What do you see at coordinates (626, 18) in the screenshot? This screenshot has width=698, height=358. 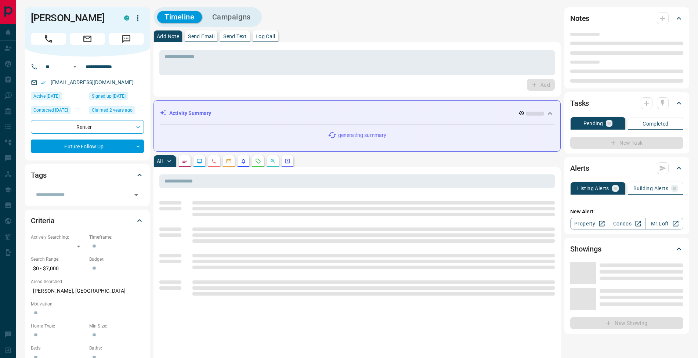 I see `div: Notes` at bounding box center [626, 18].